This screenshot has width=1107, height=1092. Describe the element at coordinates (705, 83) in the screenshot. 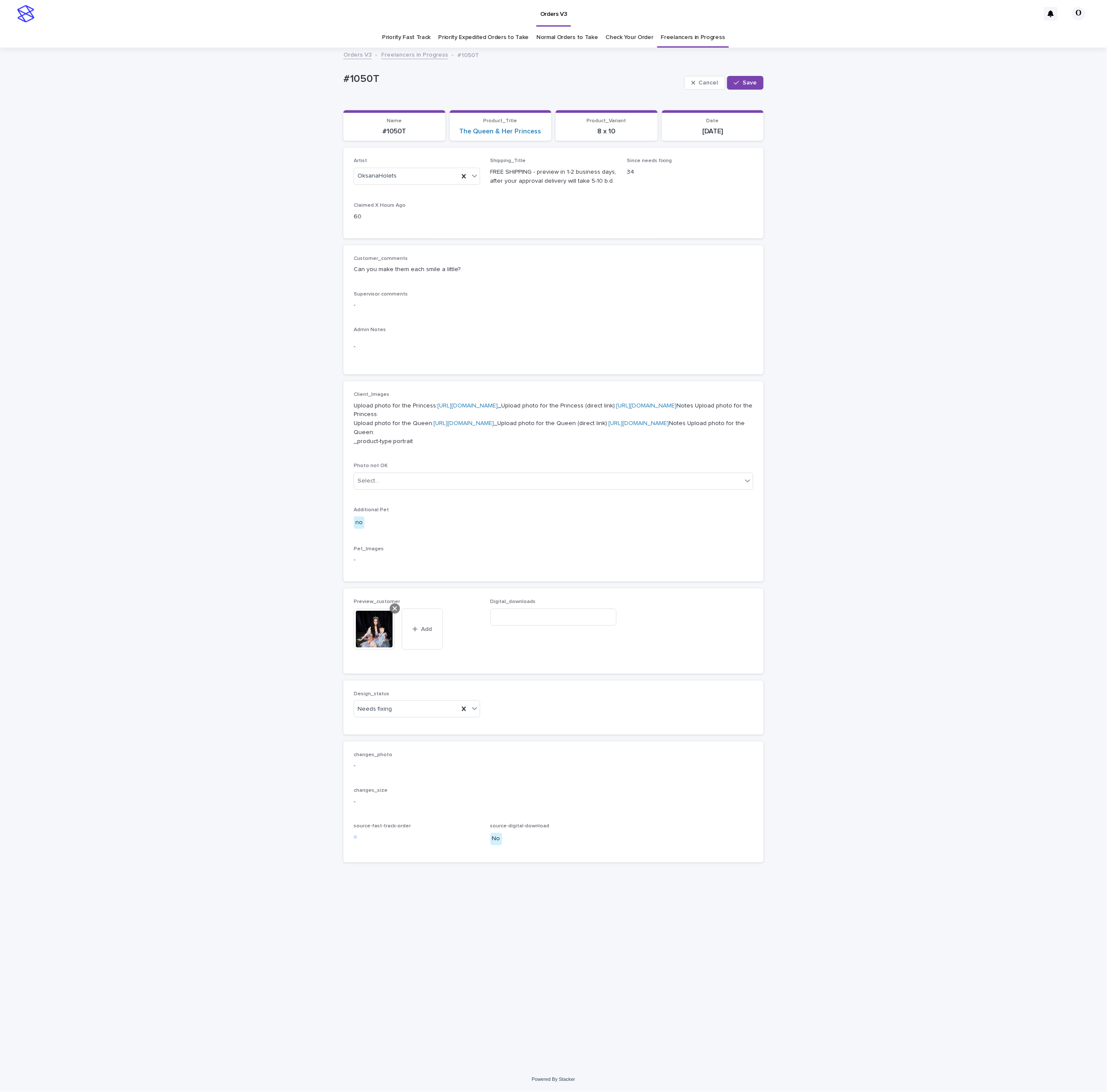

I see `button: Cancel` at that location.